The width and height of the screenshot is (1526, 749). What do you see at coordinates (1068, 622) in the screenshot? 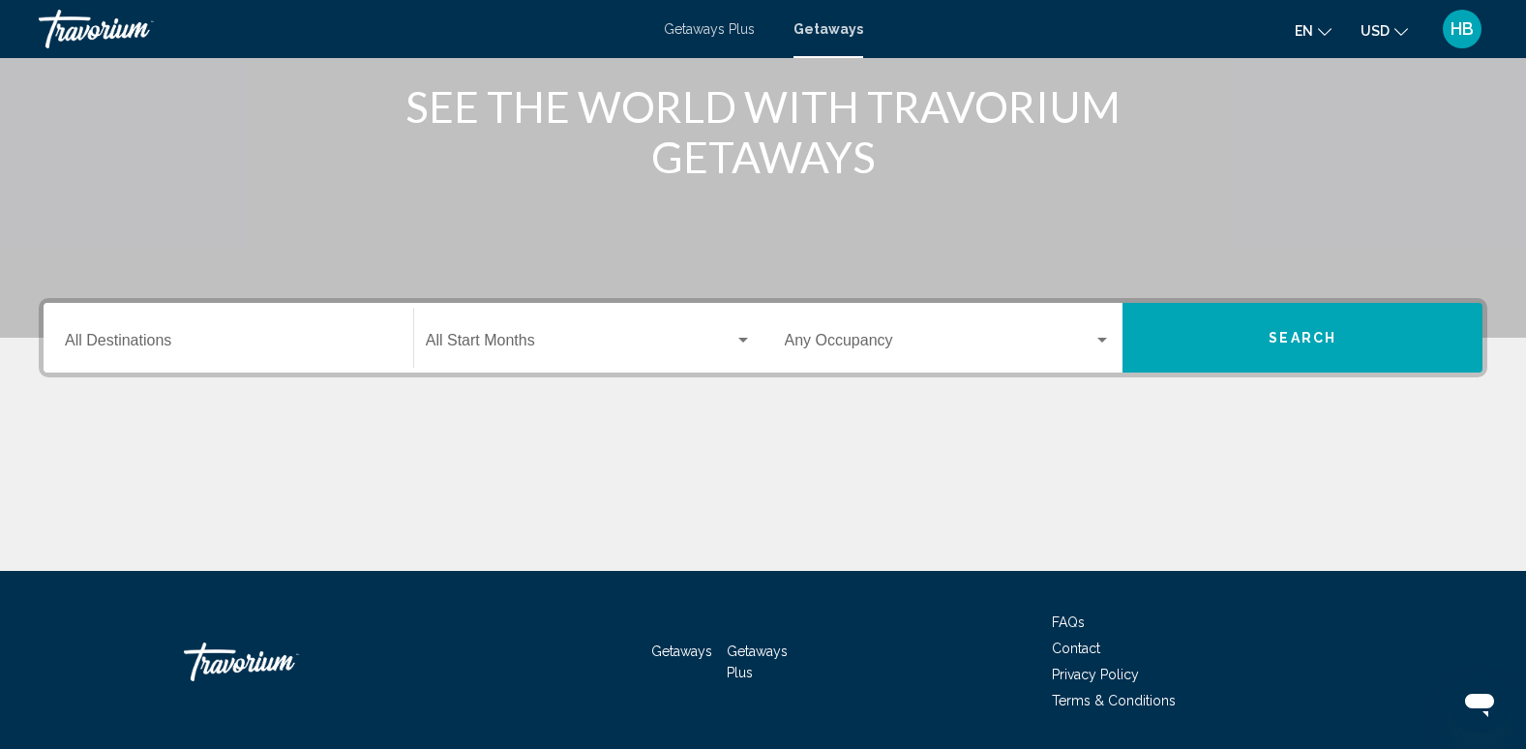
I see `span: FAQs` at bounding box center [1068, 622].